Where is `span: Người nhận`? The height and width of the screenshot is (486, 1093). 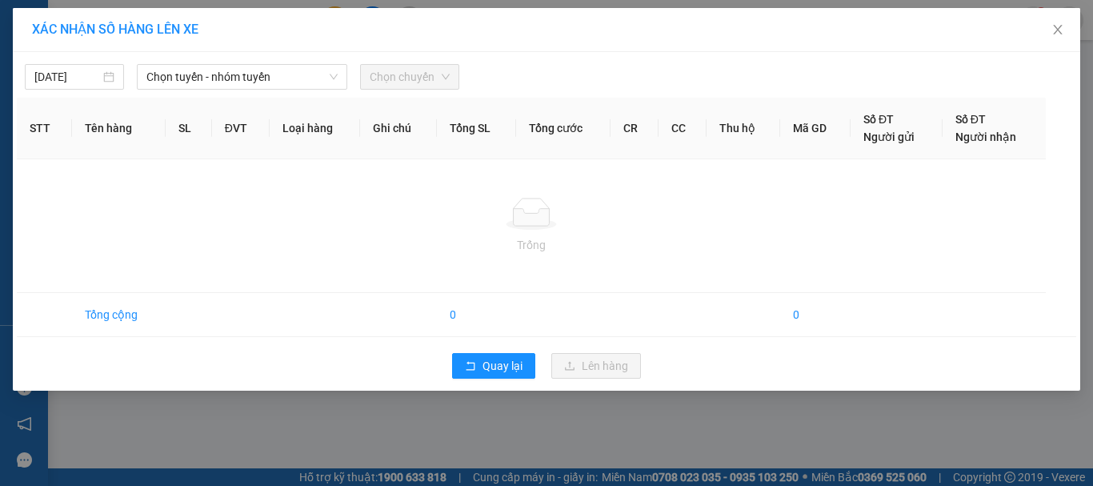 span: Người nhận is located at coordinates (986, 137).